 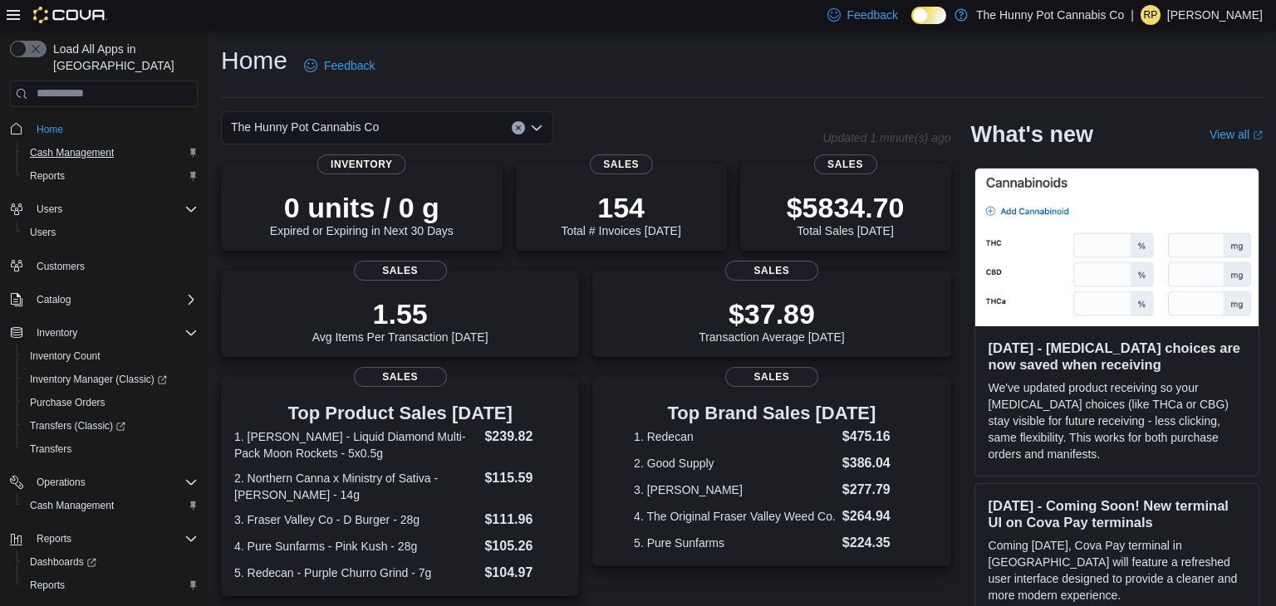 What do you see at coordinates (875, 490) in the screenshot?
I see `dd: $277.79` at bounding box center [875, 490].